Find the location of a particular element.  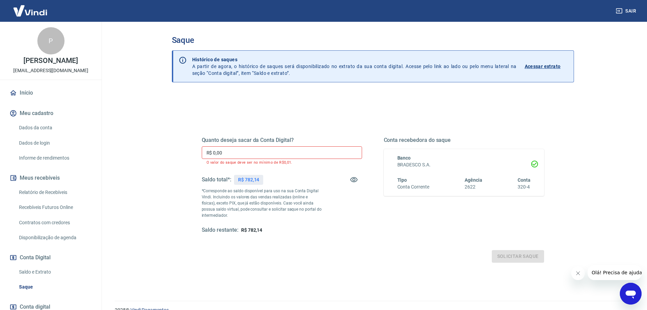

span: Tipo is located at coordinates (402, 180).